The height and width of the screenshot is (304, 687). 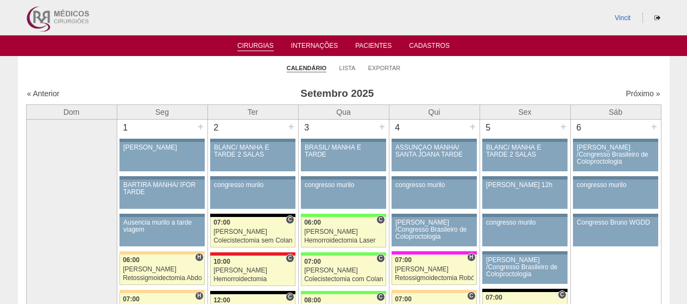 I want to click on div: 3, so click(x=307, y=128).